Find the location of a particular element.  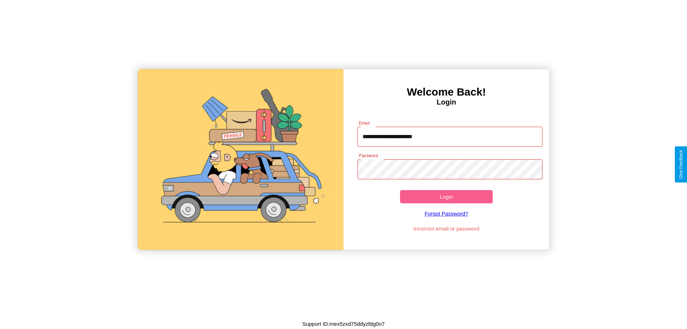

p: Incorrect email or password is located at coordinates (446, 228).